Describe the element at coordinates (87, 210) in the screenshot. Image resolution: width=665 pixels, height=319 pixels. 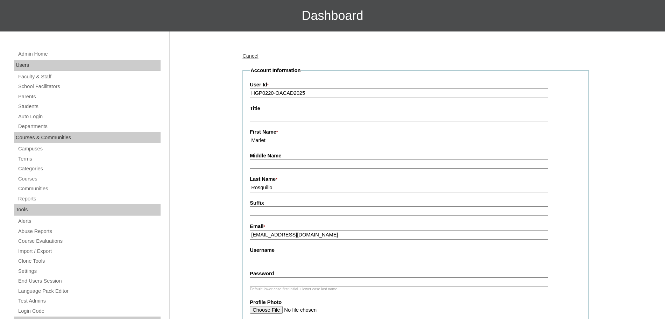
I see `div: Tools` at that location.